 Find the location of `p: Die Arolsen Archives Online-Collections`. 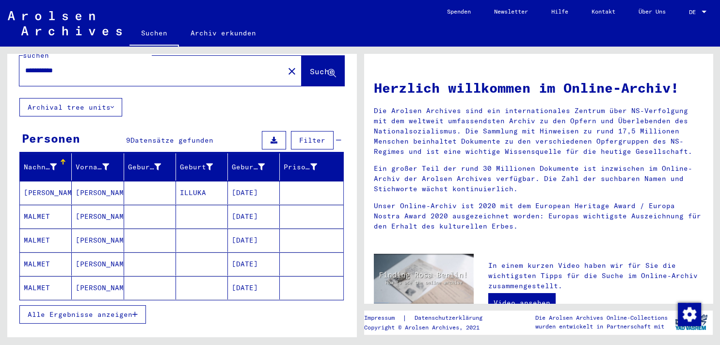

p: Die Arolsen Archives Online-Collections is located at coordinates (601, 318).